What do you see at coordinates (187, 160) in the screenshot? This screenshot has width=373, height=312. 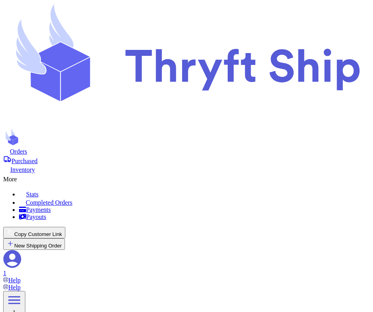 I see `a: Purchased` at bounding box center [187, 160].